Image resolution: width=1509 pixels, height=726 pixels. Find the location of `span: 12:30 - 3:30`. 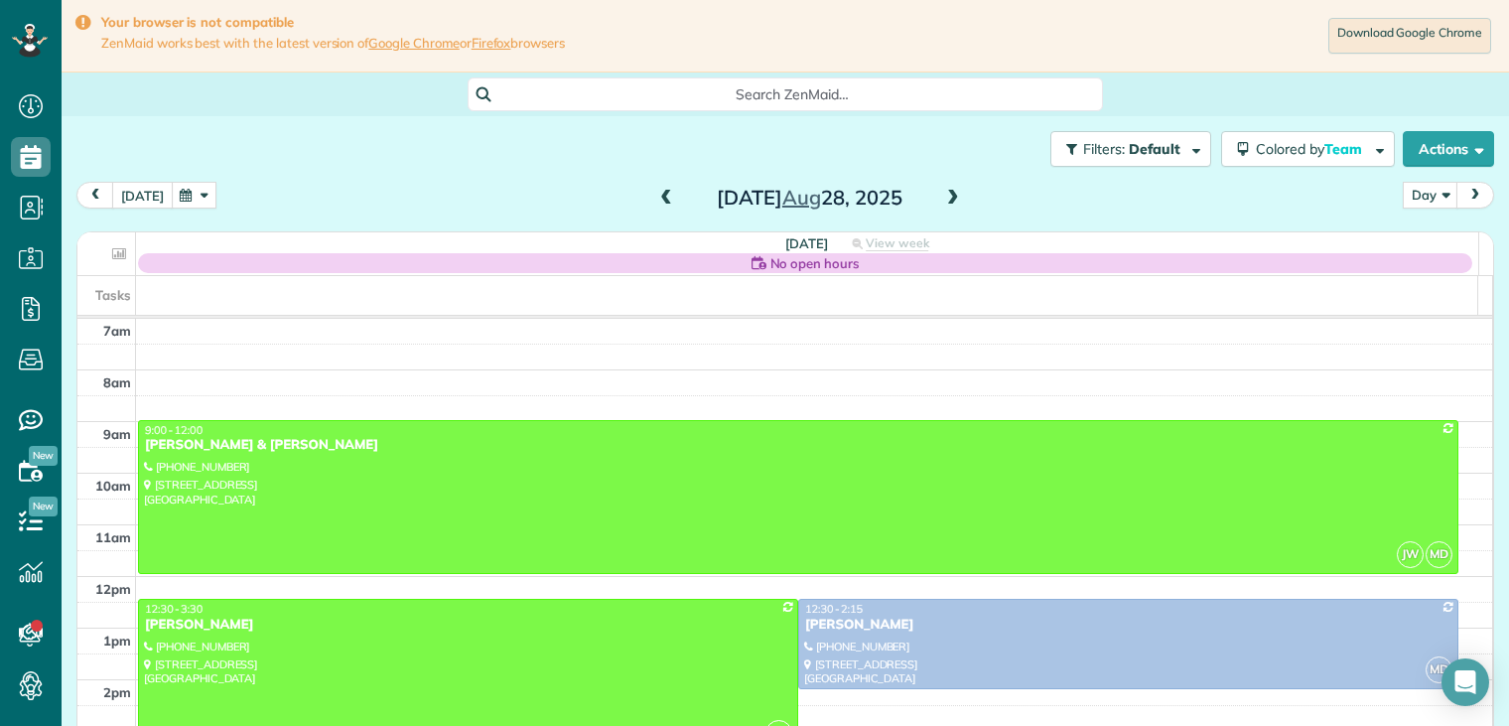

span: 12:30 - 3:30 is located at coordinates (174, 608).